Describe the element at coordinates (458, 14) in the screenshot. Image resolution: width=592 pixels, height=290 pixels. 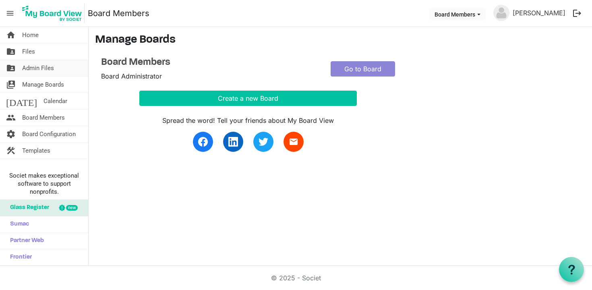
I see `button: Board Members dropdownbutton` at that location.